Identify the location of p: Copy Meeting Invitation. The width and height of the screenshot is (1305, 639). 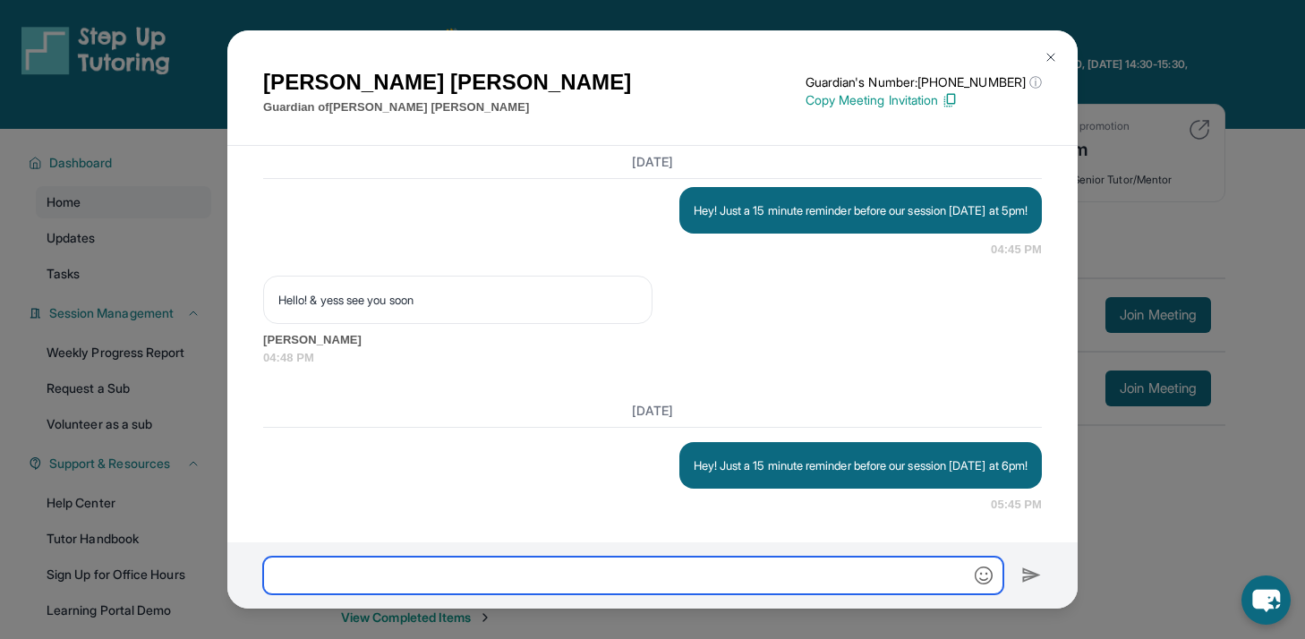
(924, 100).